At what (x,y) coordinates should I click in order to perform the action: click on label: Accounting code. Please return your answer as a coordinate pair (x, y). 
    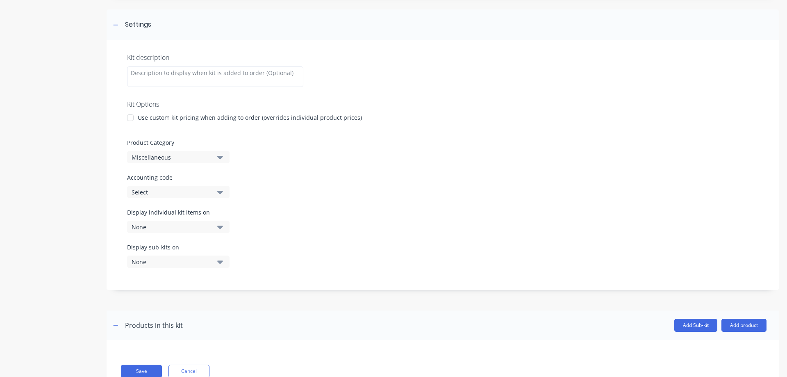
    Looking at the image, I should click on (443, 177).